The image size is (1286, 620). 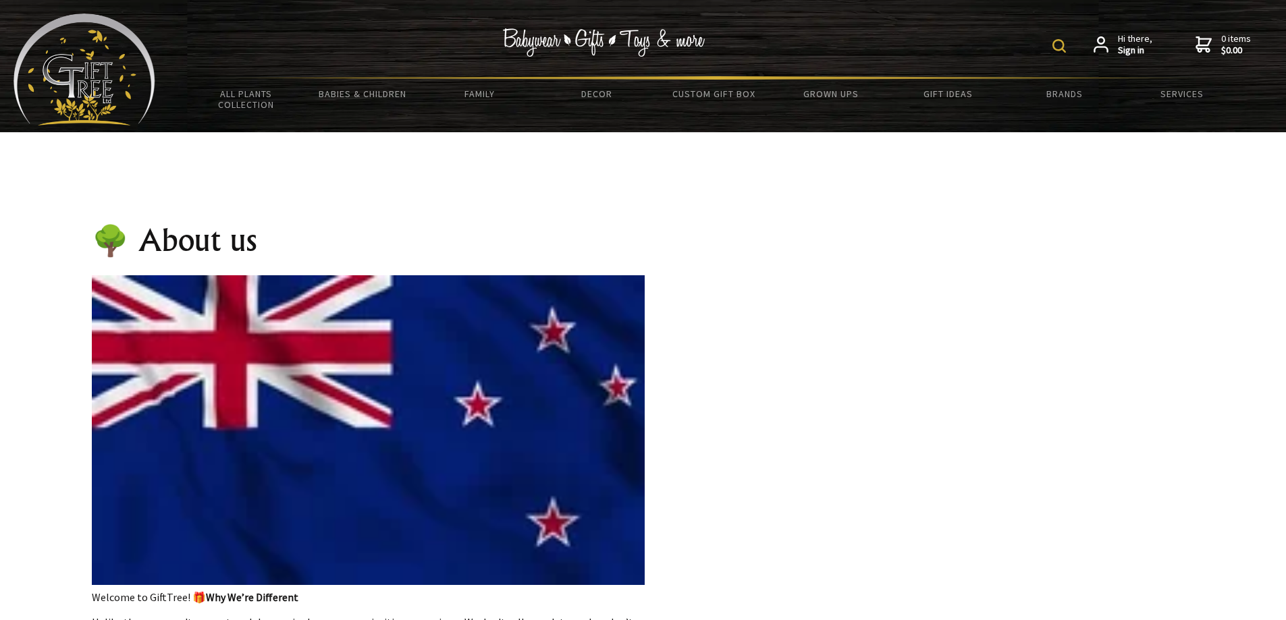 I want to click on a: 0 items$0.00, so click(x=1223, y=45).